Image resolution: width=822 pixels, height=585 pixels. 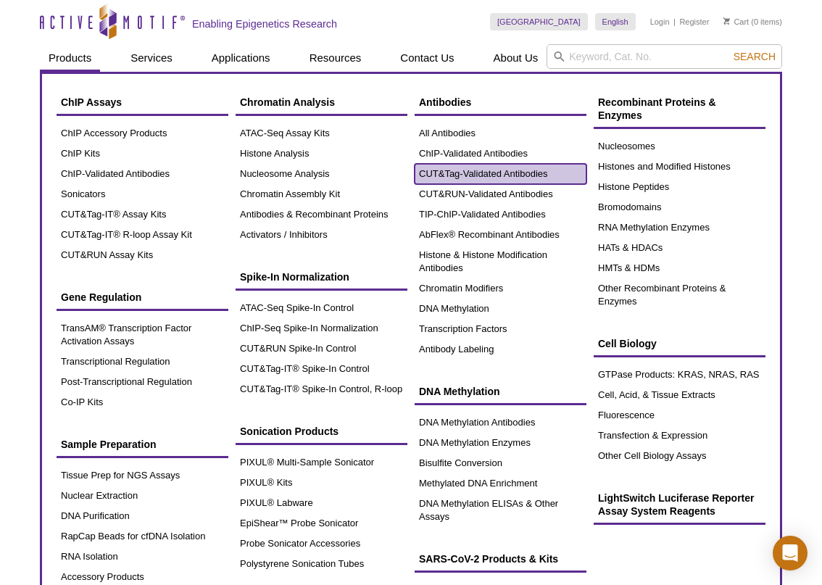 I want to click on span: Gene Regulation, so click(x=101, y=297).